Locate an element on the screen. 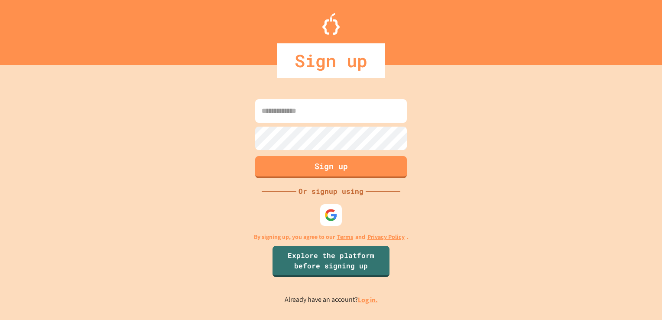 The height and width of the screenshot is (320, 662). button: Sign up is located at coordinates (331, 167).